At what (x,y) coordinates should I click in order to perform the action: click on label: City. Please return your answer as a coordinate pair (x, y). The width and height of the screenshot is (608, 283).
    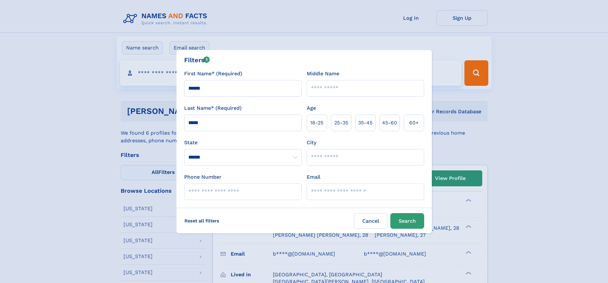
    Looking at the image, I should click on (312, 143).